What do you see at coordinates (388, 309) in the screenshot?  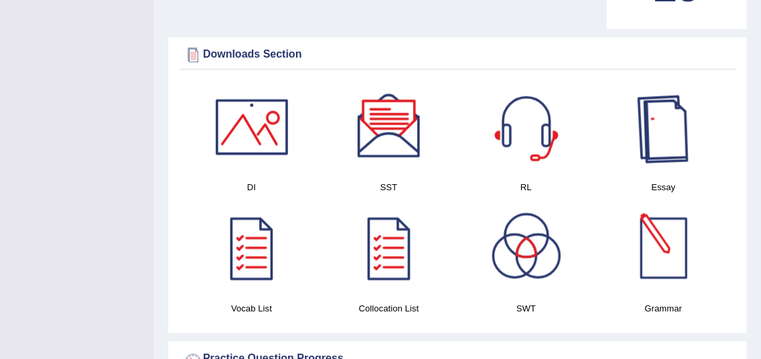 I see `h4: Collocation List` at bounding box center [388, 309].